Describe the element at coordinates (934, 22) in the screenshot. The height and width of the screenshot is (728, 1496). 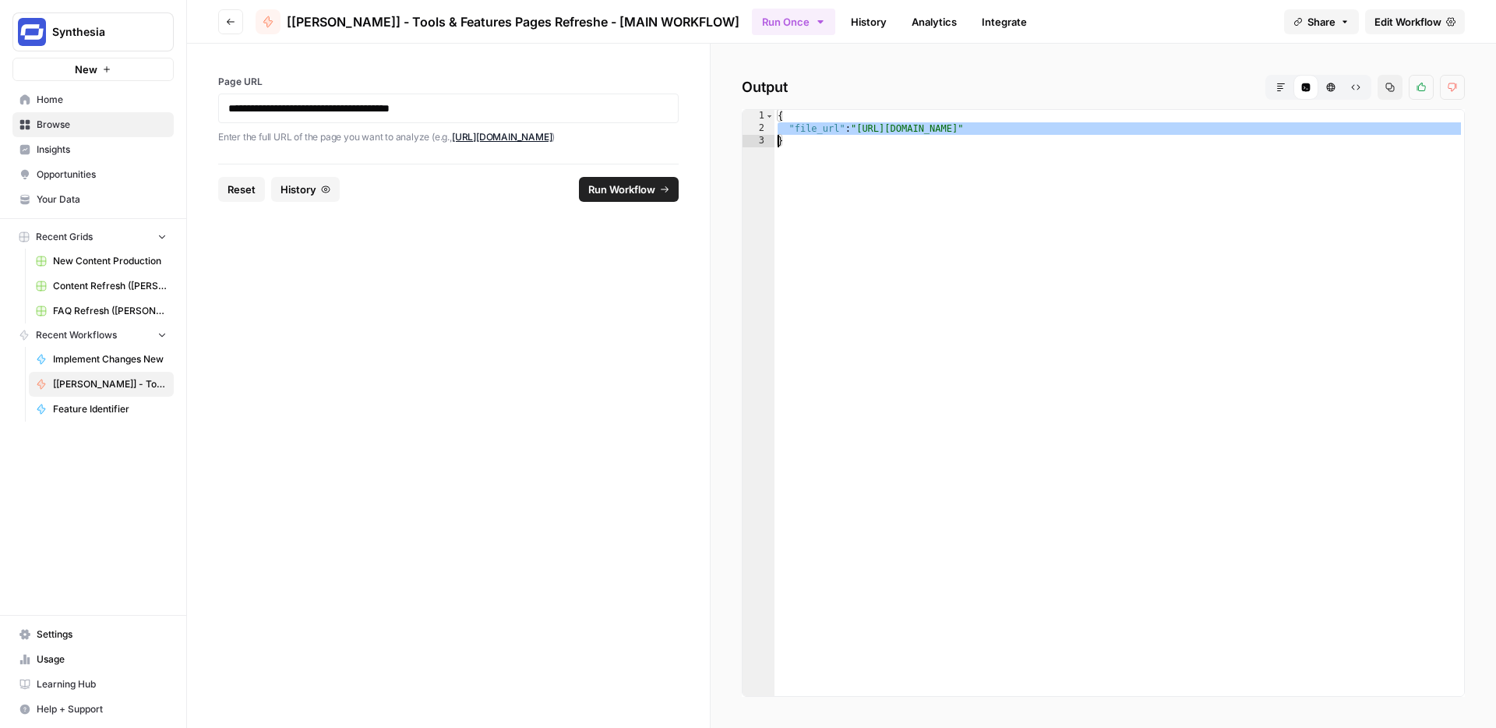
I see `a: Analytics` at that location.